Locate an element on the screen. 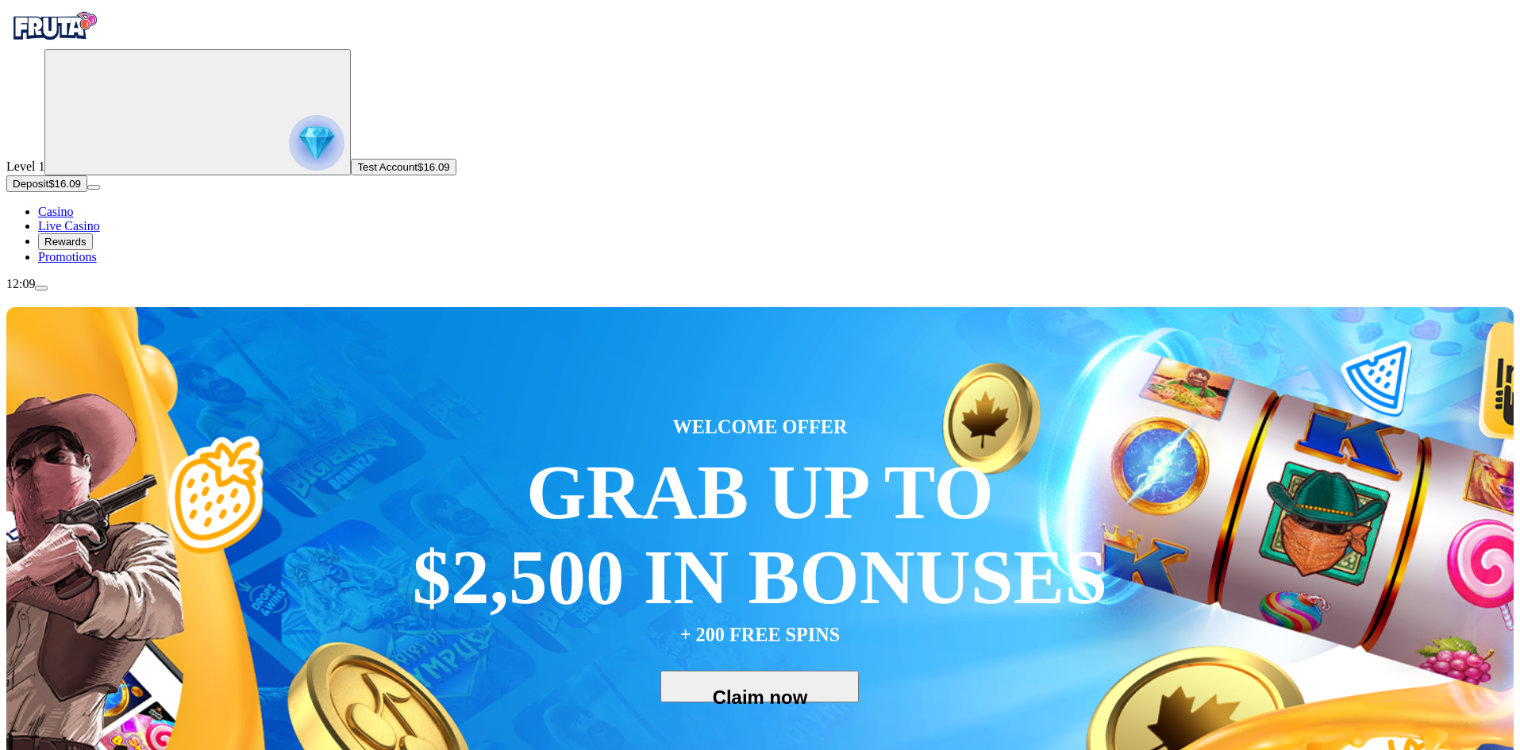  a: Live Casino is located at coordinates (69, 225).